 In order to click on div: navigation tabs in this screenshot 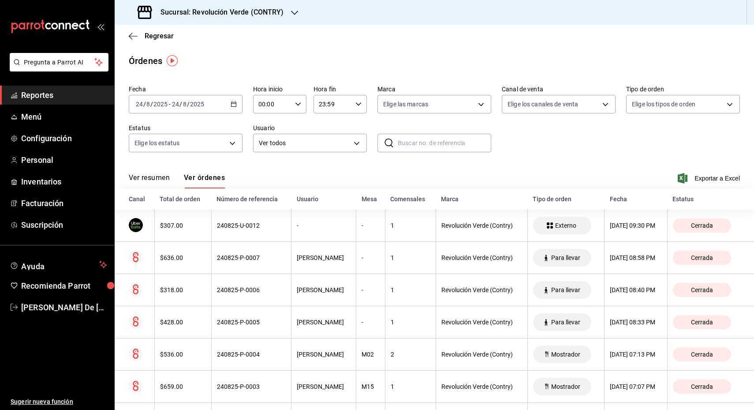, I will do `click(177, 181)`.